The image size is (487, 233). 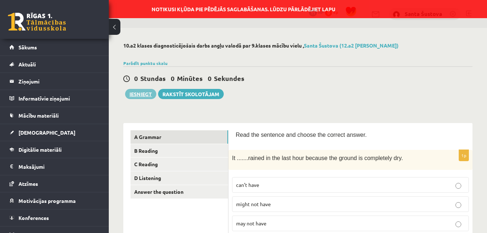 What do you see at coordinates (28, 47) in the screenshot?
I see `span: Sākums` at bounding box center [28, 47].